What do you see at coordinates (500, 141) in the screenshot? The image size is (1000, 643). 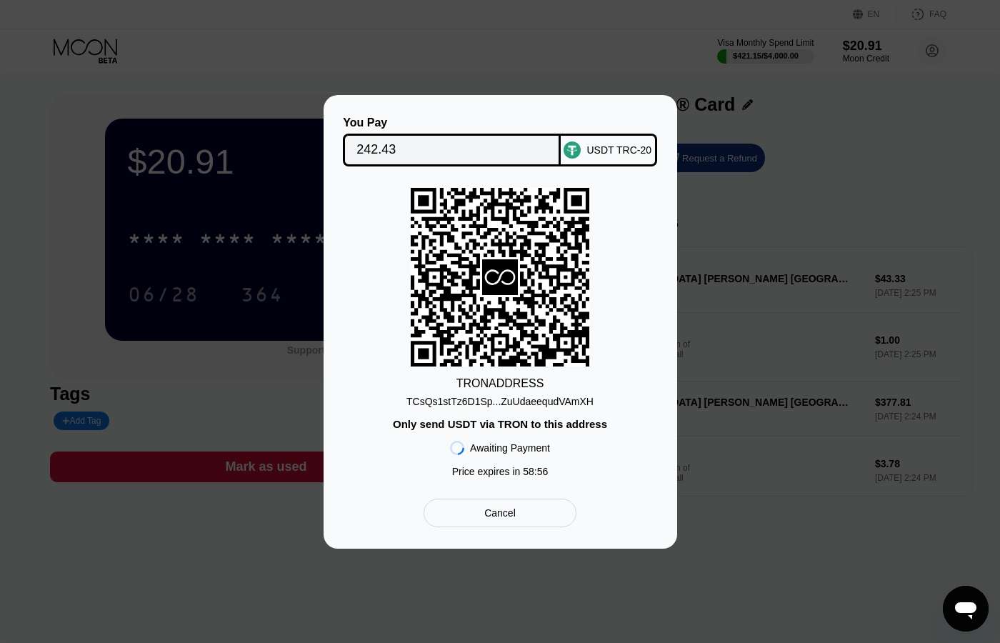 I see `div: You PayUSDT TRC-20` at bounding box center [500, 141].